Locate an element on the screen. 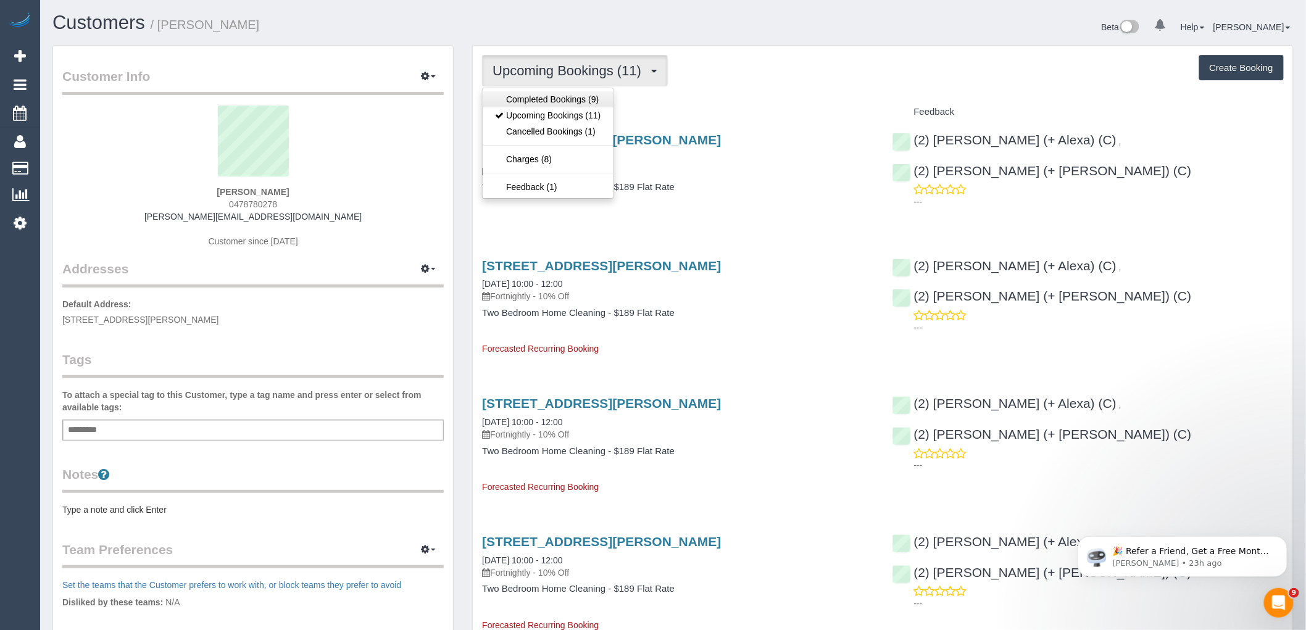 The width and height of the screenshot is (1306, 630). a: Cancelled Bookings (1) is located at coordinates (548, 132).